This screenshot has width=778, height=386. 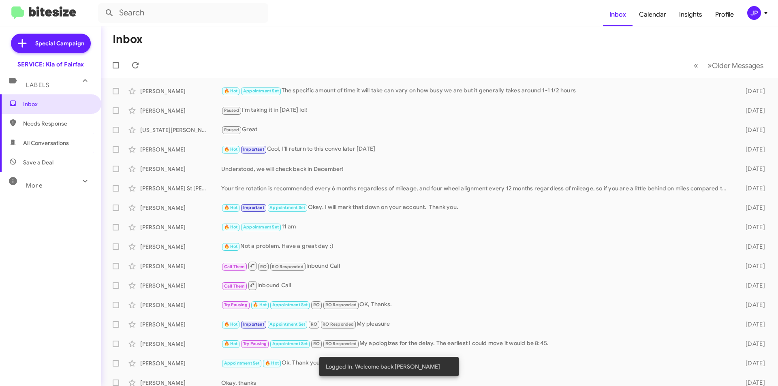 I want to click on span: Older Messages, so click(x=738, y=66).